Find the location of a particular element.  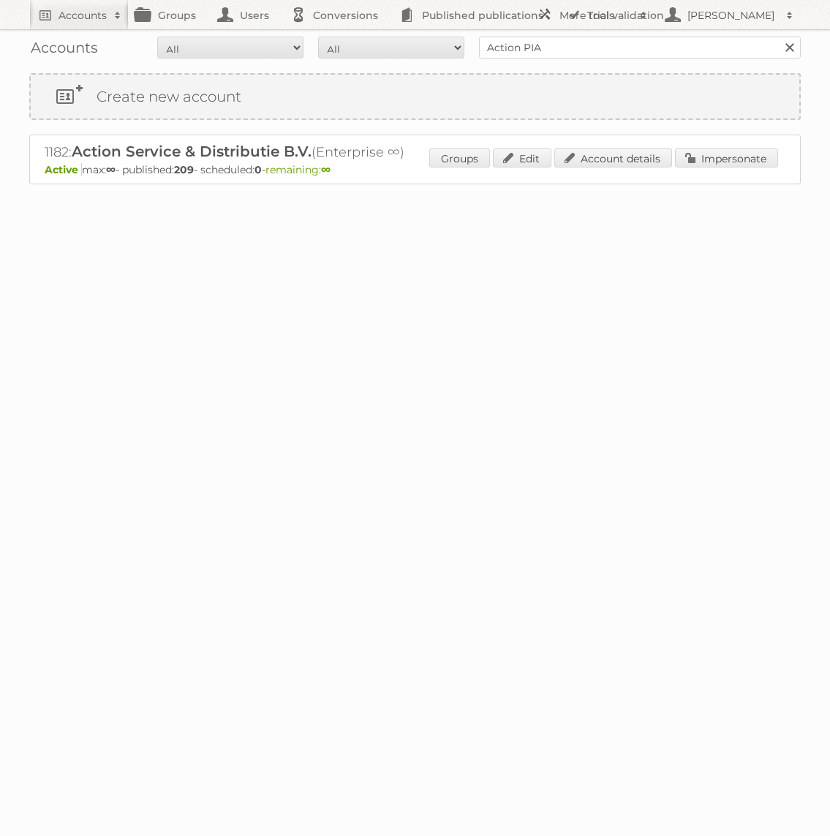

a: Groups is located at coordinates (459, 158).